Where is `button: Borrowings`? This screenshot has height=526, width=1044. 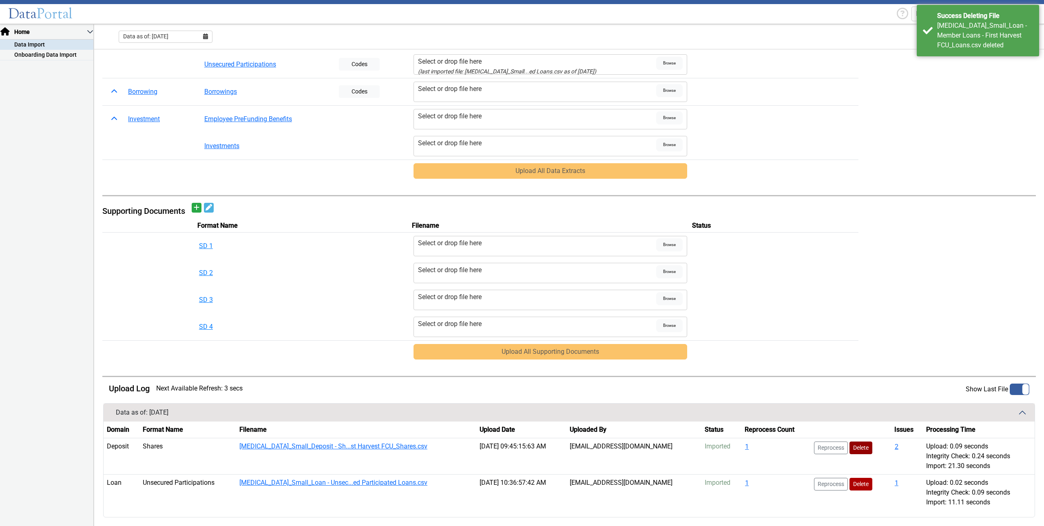 button: Borrowings is located at coordinates (266, 92).